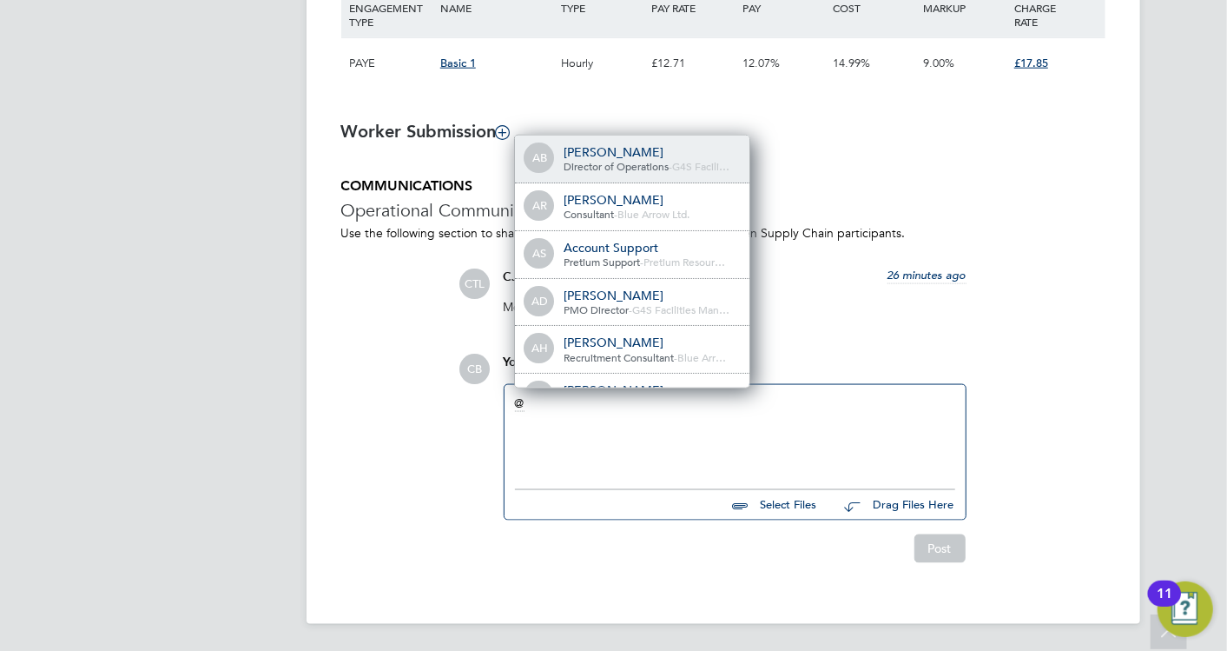 The width and height of the screenshot is (1227, 651). What do you see at coordinates (458, 63) in the screenshot?
I see `span: Basic 1` at bounding box center [458, 63].